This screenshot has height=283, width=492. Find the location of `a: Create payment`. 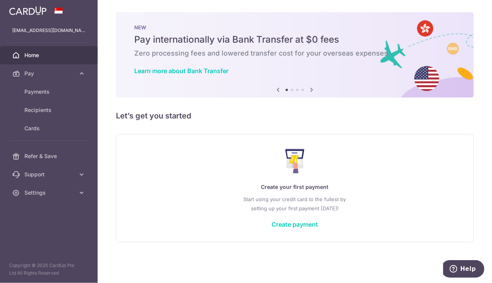

a: Create payment is located at coordinates (295, 225).